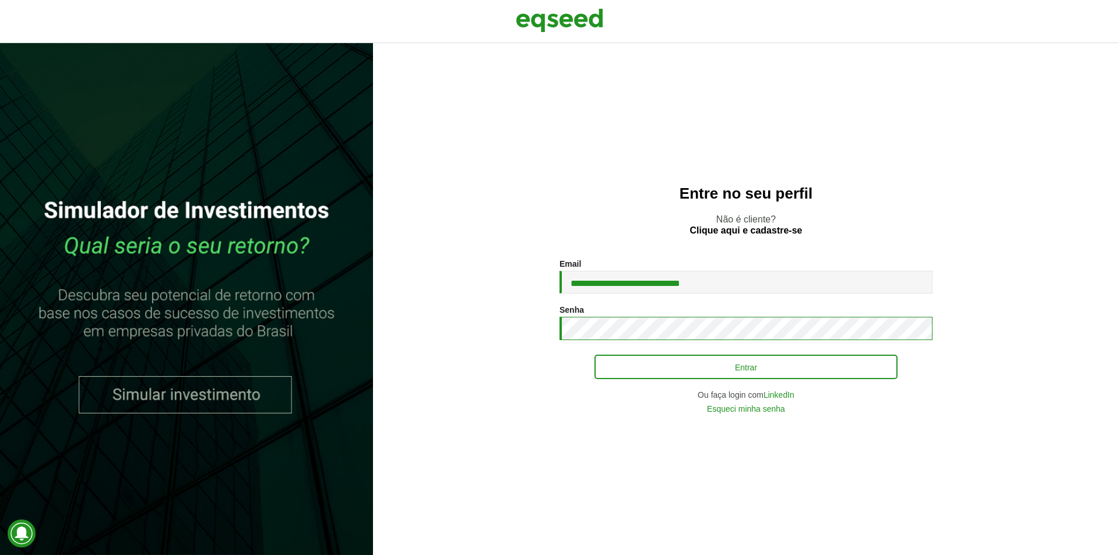 The height and width of the screenshot is (555, 1119). What do you see at coordinates (559, 20) in the screenshot?
I see `img: EqSeed Logo` at bounding box center [559, 20].